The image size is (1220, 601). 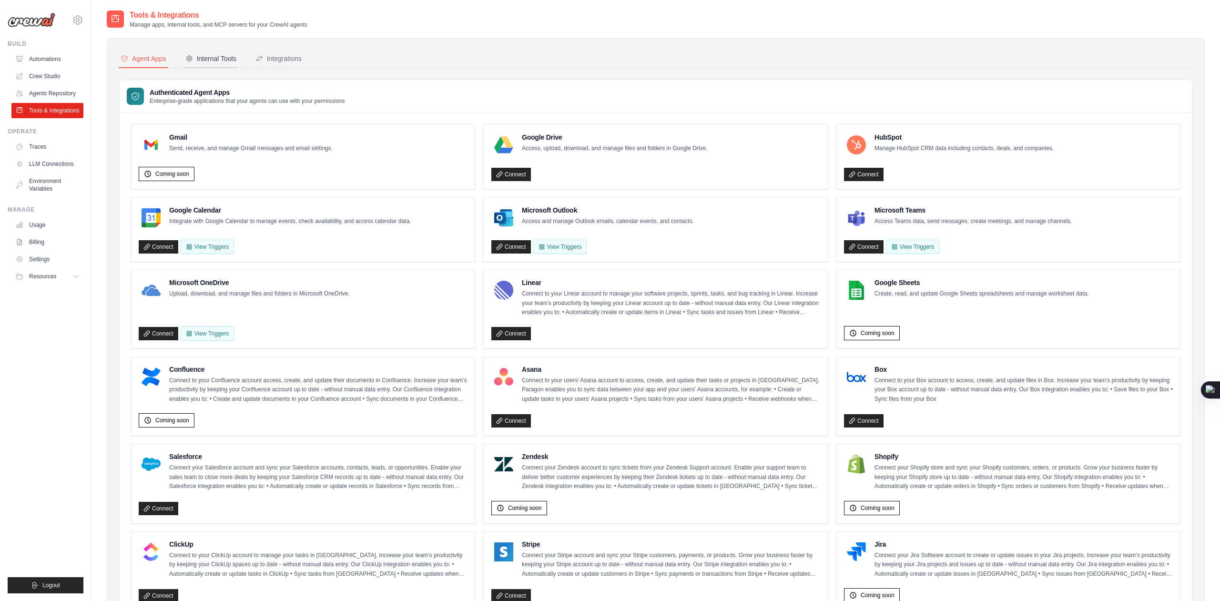 What do you see at coordinates (151, 145) in the screenshot?
I see `img: Gmail Logo` at bounding box center [151, 145].